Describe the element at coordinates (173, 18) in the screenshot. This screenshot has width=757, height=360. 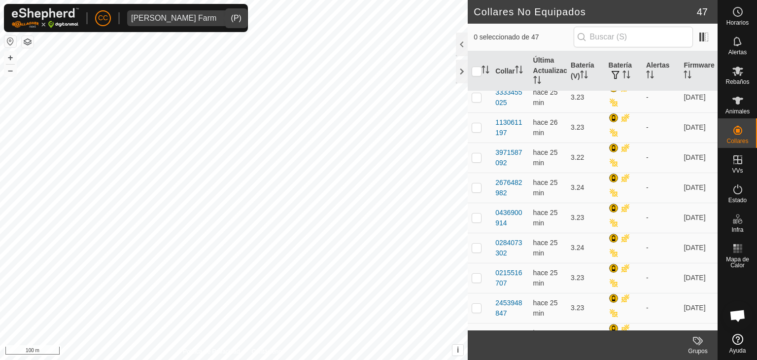
I see `span: Alarcia Monja Farm` at that location.